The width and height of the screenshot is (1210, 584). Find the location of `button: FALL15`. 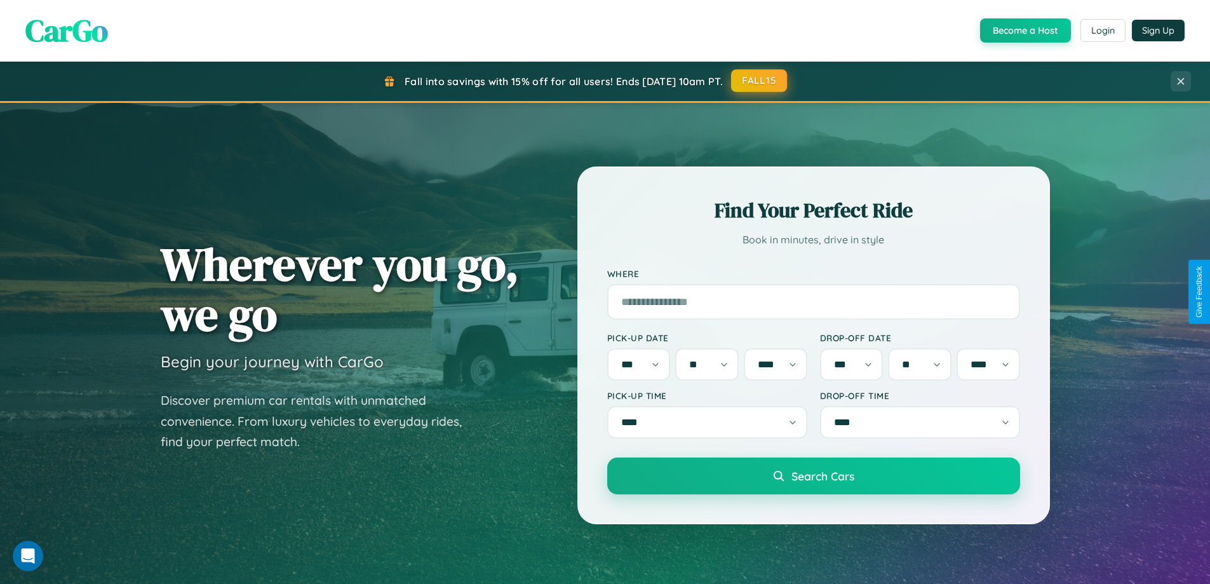

button: FALL15 is located at coordinates (759, 81).